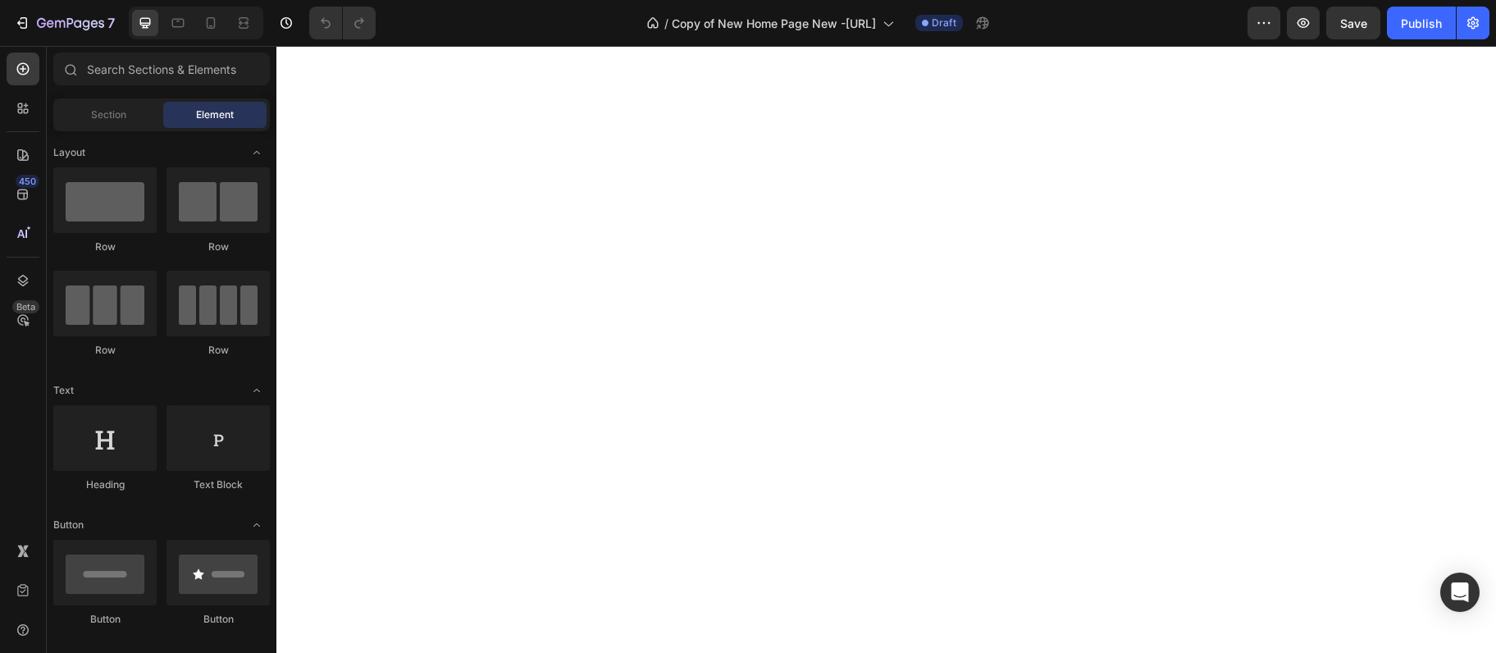  I want to click on div: Heading, so click(105, 485).